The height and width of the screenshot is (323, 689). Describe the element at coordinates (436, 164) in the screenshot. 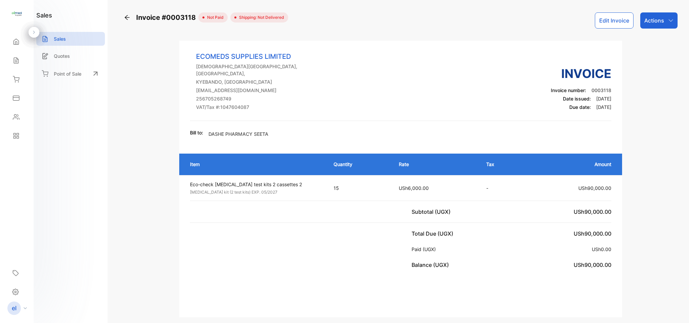

I see `p: Rate` at that location.